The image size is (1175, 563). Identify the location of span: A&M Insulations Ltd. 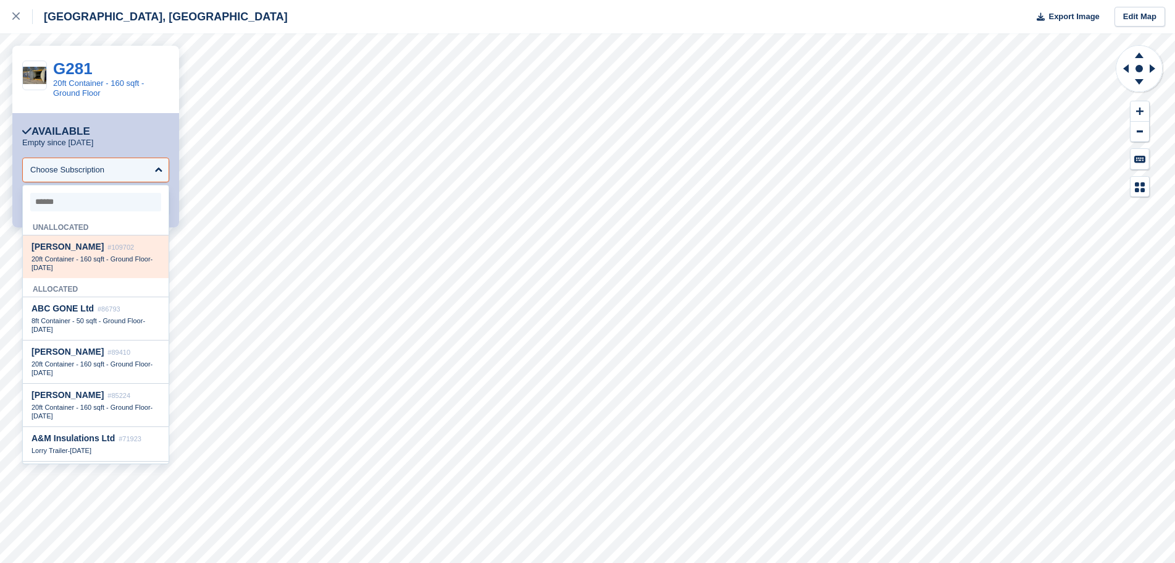
(73, 438).